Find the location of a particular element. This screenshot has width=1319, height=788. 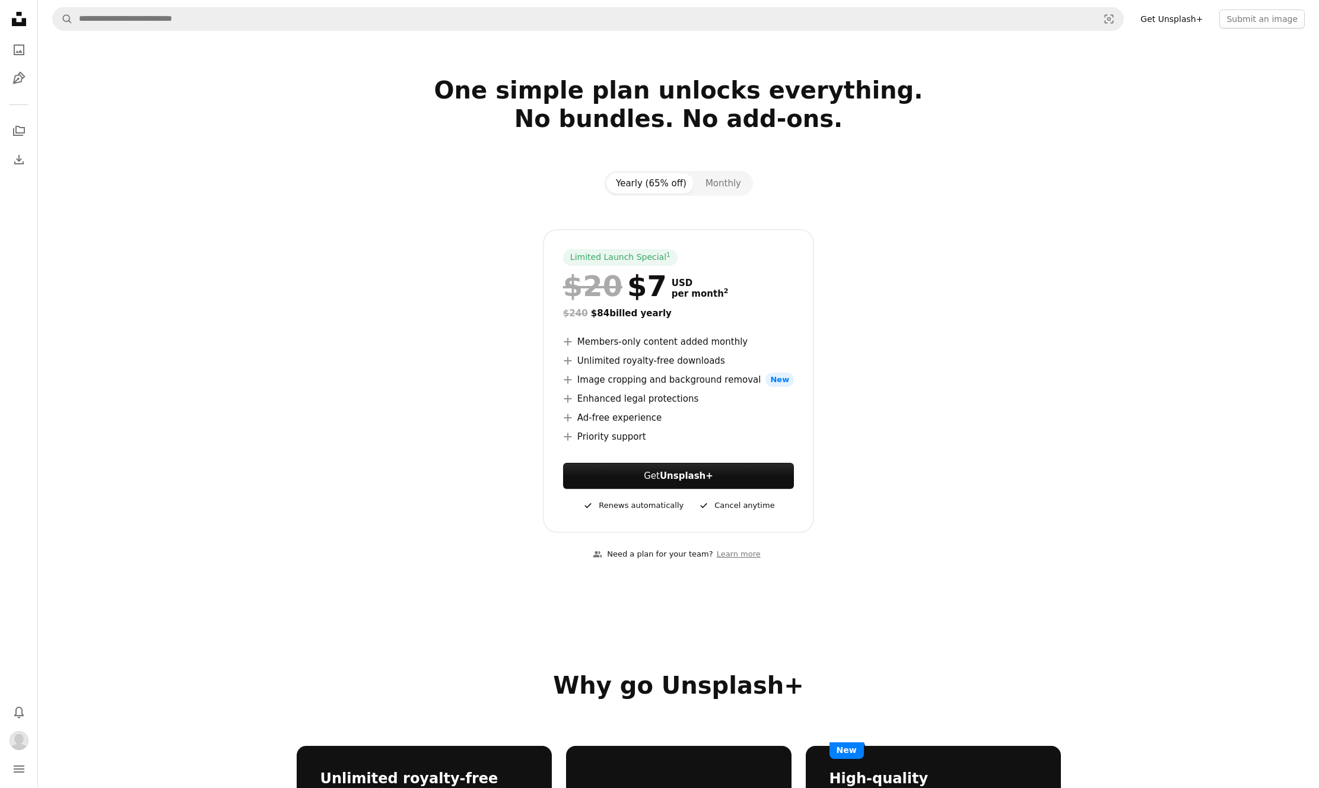

a: 1 is located at coordinates (668, 257).